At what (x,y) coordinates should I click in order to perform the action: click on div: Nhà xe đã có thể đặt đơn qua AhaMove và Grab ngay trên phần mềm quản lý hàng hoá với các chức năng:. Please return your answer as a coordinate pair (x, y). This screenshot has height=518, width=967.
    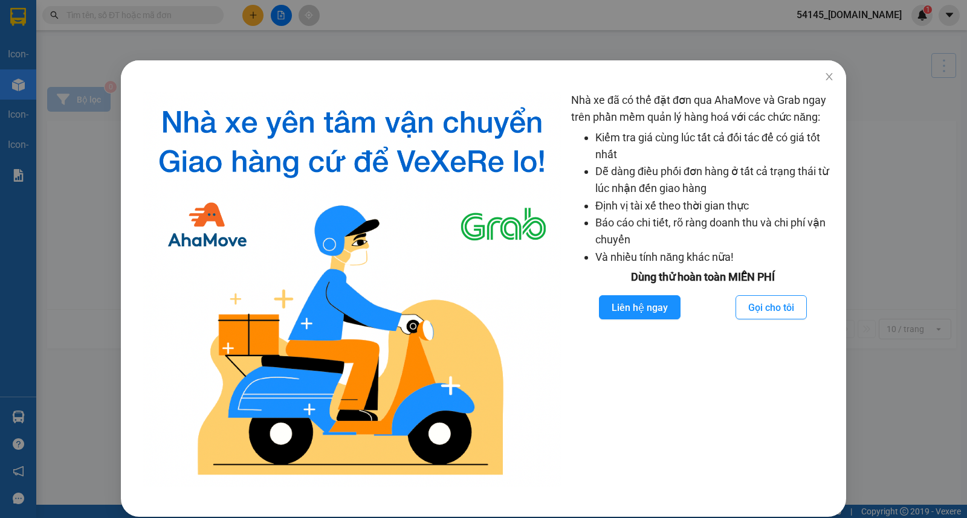
    Looking at the image, I should click on (702, 289).